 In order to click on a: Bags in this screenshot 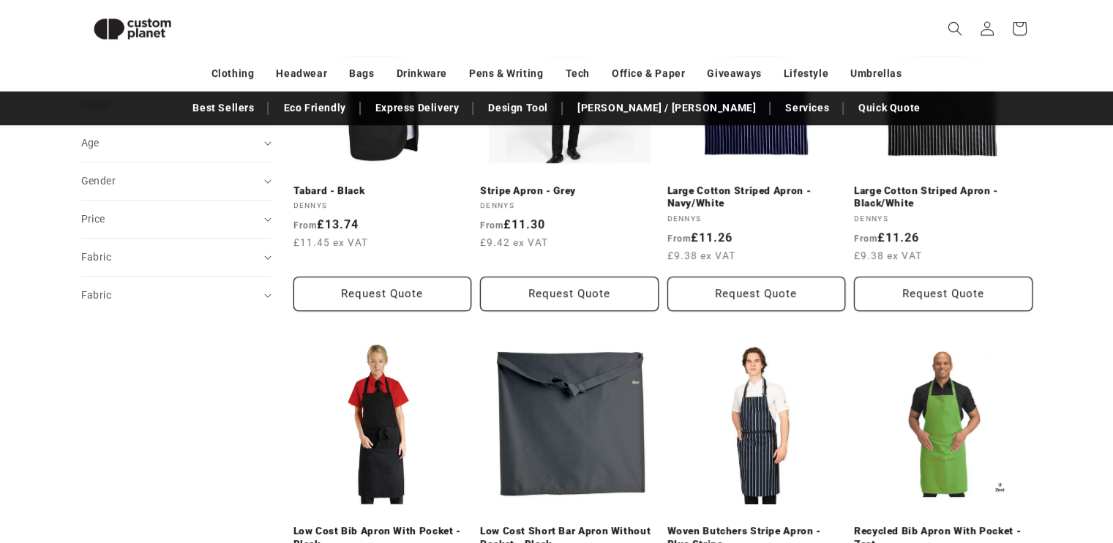, I will do `click(361, 73)`.